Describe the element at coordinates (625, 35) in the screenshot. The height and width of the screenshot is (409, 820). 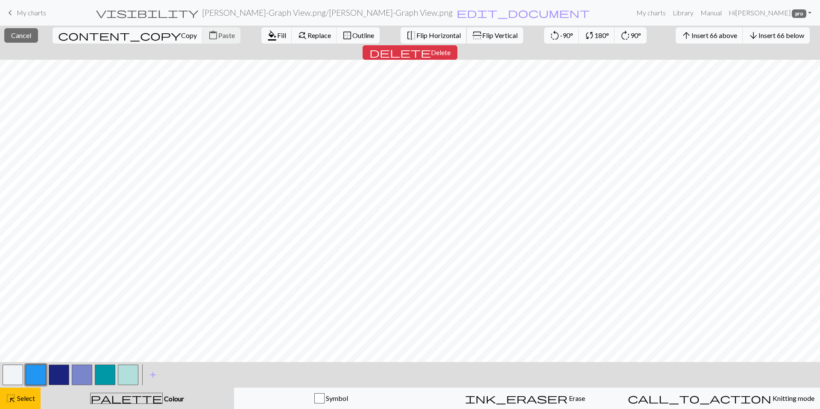
I see `span: rotate_right` at that location.